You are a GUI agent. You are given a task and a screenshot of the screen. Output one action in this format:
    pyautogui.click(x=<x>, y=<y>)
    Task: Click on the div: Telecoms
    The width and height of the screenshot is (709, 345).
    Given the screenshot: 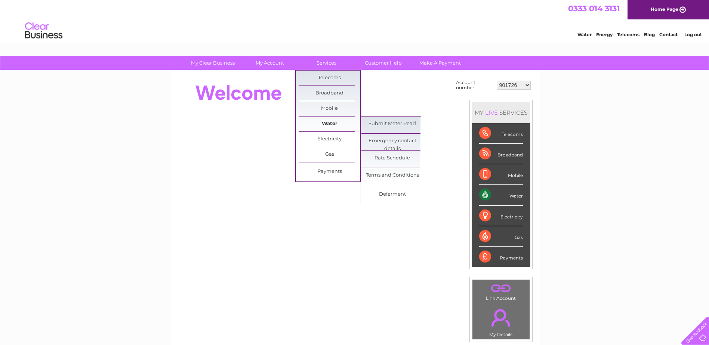 What is the action you would take?
    pyautogui.click(x=501, y=133)
    